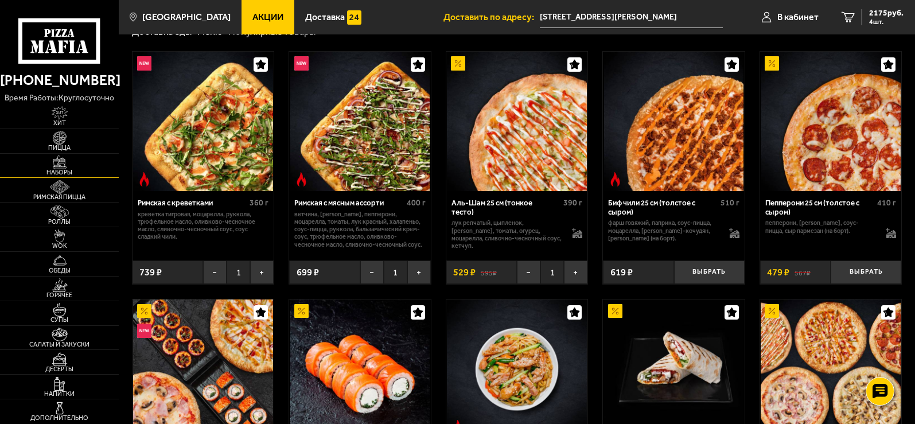  Describe the element at coordinates (621, 272) in the screenshot. I see `span: 619 ₽` at that location.